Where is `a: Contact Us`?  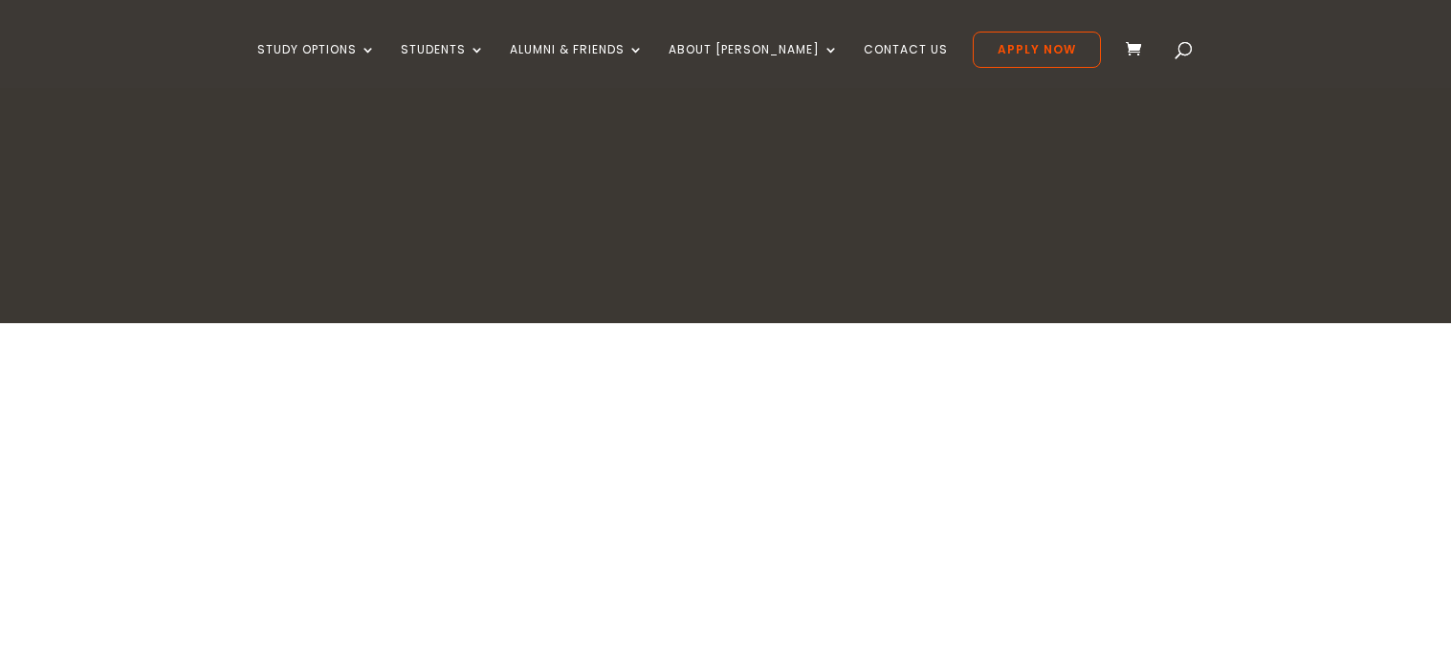
a: Contact Us is located at coordinates (905, 65).